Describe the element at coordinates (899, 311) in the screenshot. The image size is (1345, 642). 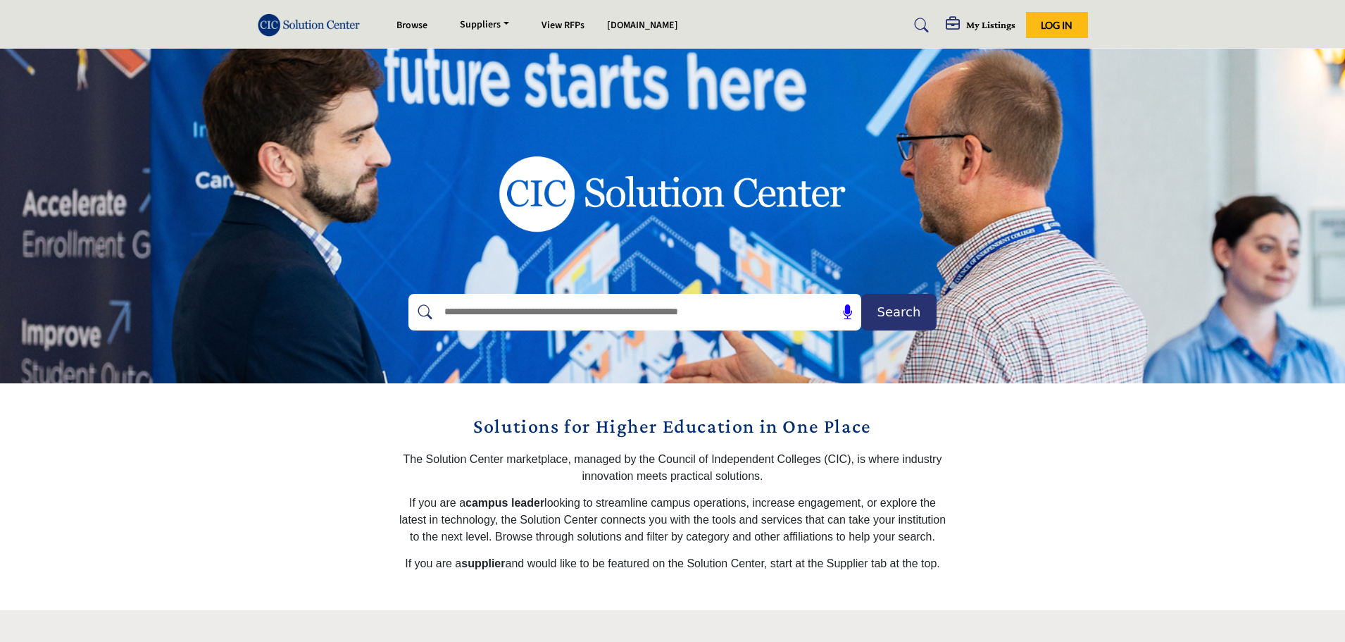
I see `span: Search` at that location.